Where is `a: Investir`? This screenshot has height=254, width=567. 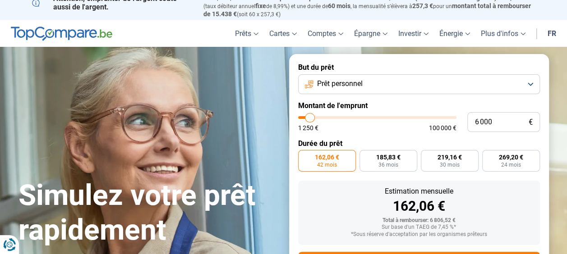
a: Investir is located at coordinates (413, 33).